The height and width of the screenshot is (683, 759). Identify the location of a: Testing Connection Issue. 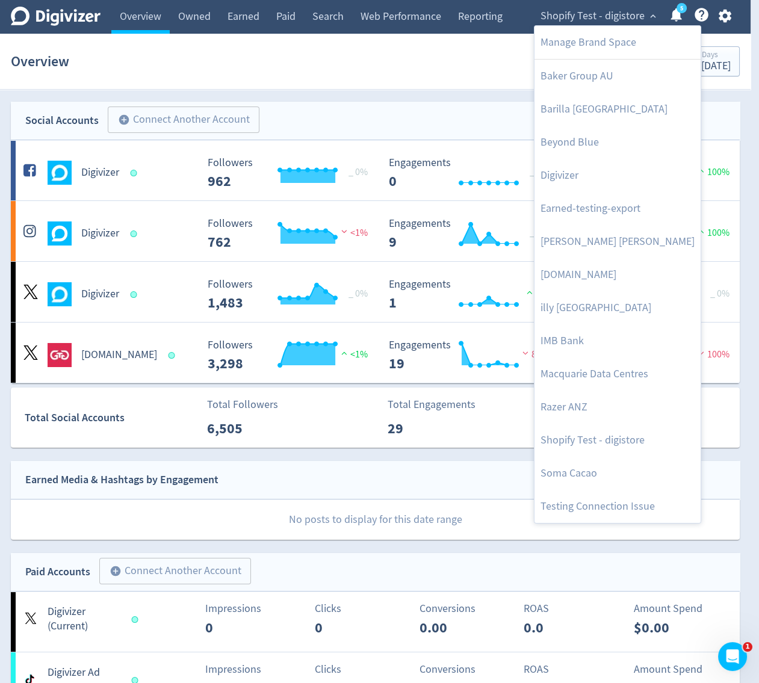
(617, 506).